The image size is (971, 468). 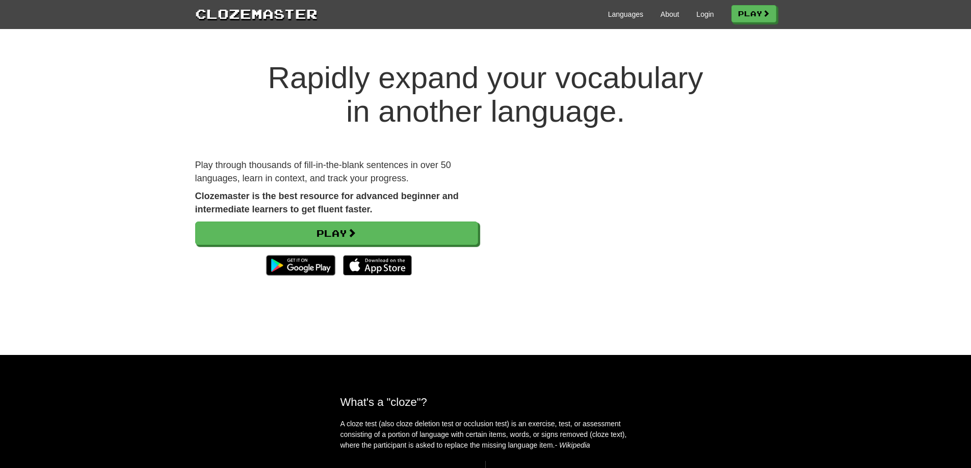 I want to click on em: - Wikipedia, so click(x=572, y=445).